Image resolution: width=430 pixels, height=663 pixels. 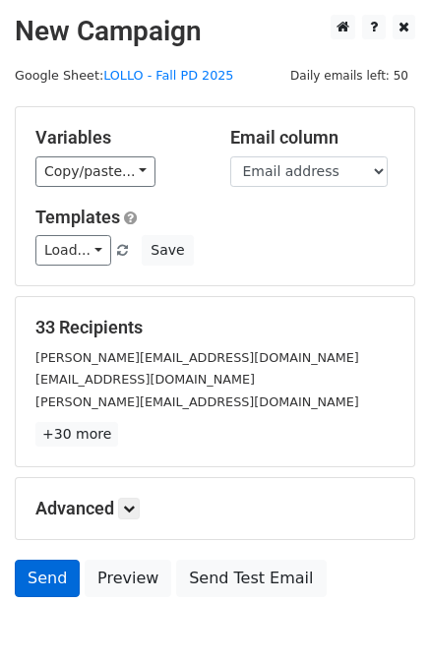 I want to click on h5: Variables, so click(x=118, y=138).